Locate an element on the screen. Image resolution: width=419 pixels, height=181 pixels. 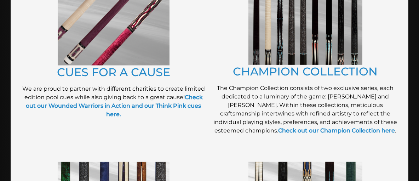
a: CHAMPION COLLECTION is located at coordinates (305, 71).